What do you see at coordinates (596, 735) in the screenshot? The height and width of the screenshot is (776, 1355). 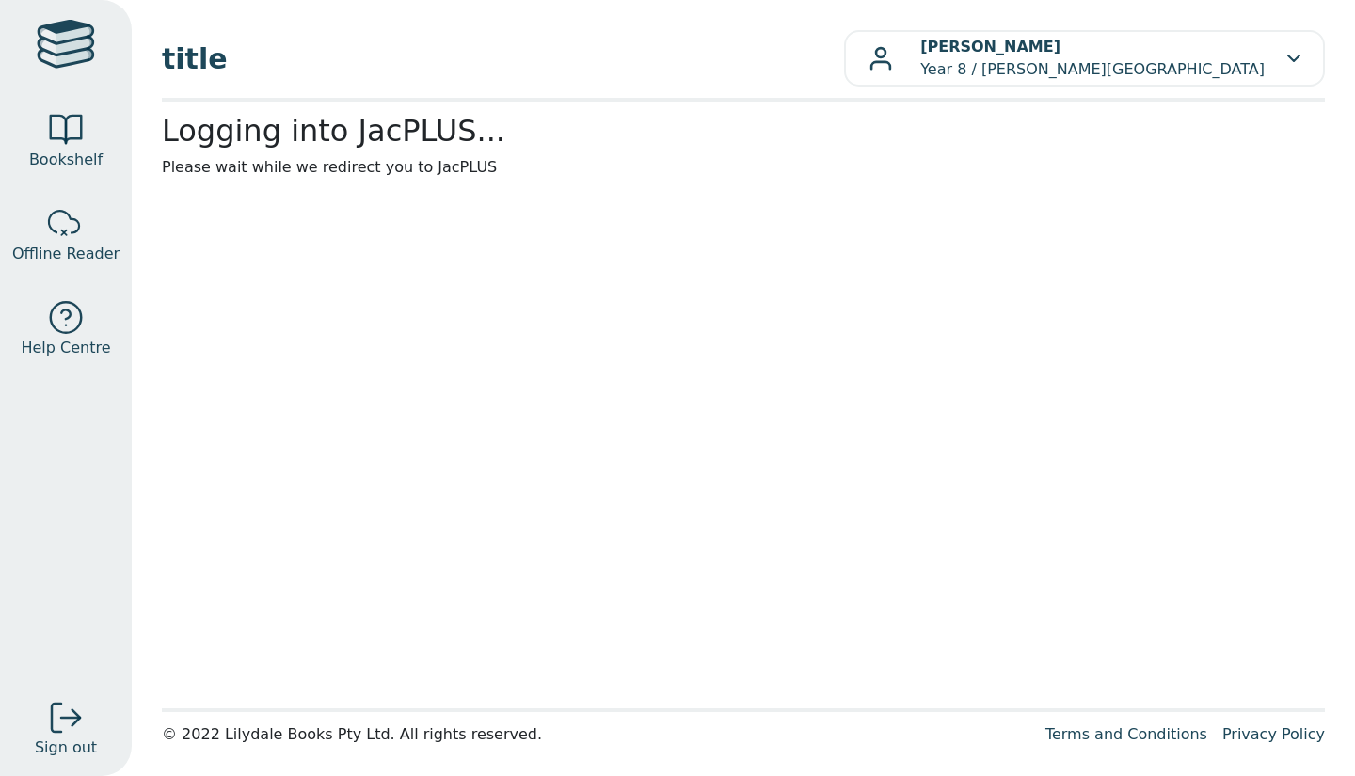 I see `div: © 2022 Lilydale Books Pty Ltd. All rights reserved.` at bounding box center [596, 735].